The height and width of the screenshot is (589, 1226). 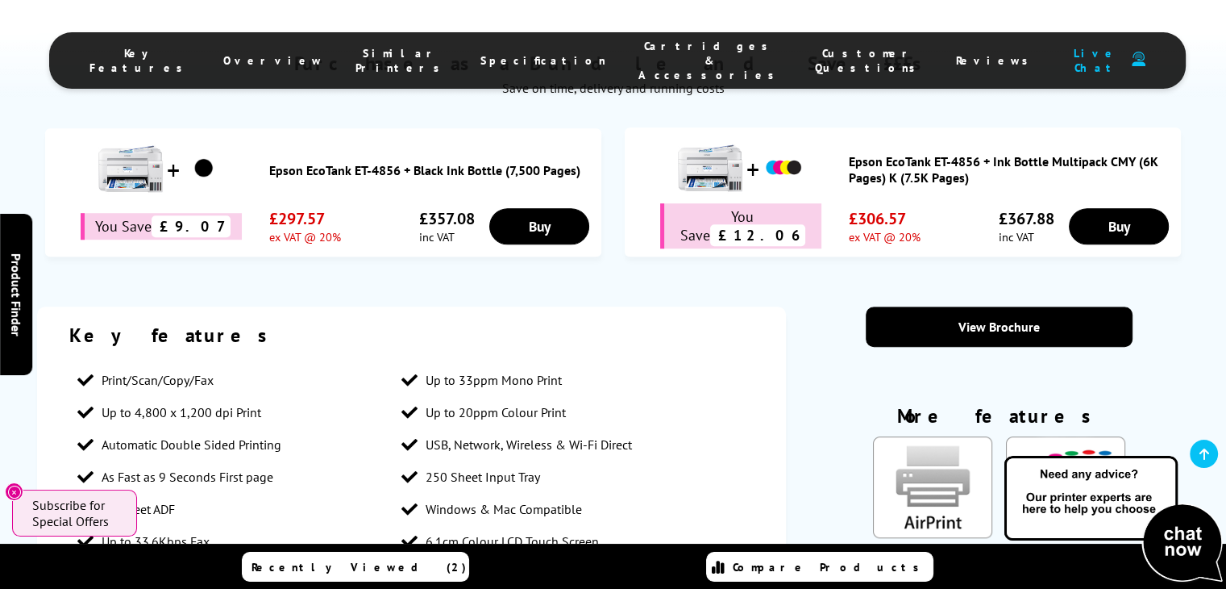 What do you see at coordinates (359, 567) in the screenshot?
I see `span: Recently Viewed (2)` at bounding box center [359, 567].